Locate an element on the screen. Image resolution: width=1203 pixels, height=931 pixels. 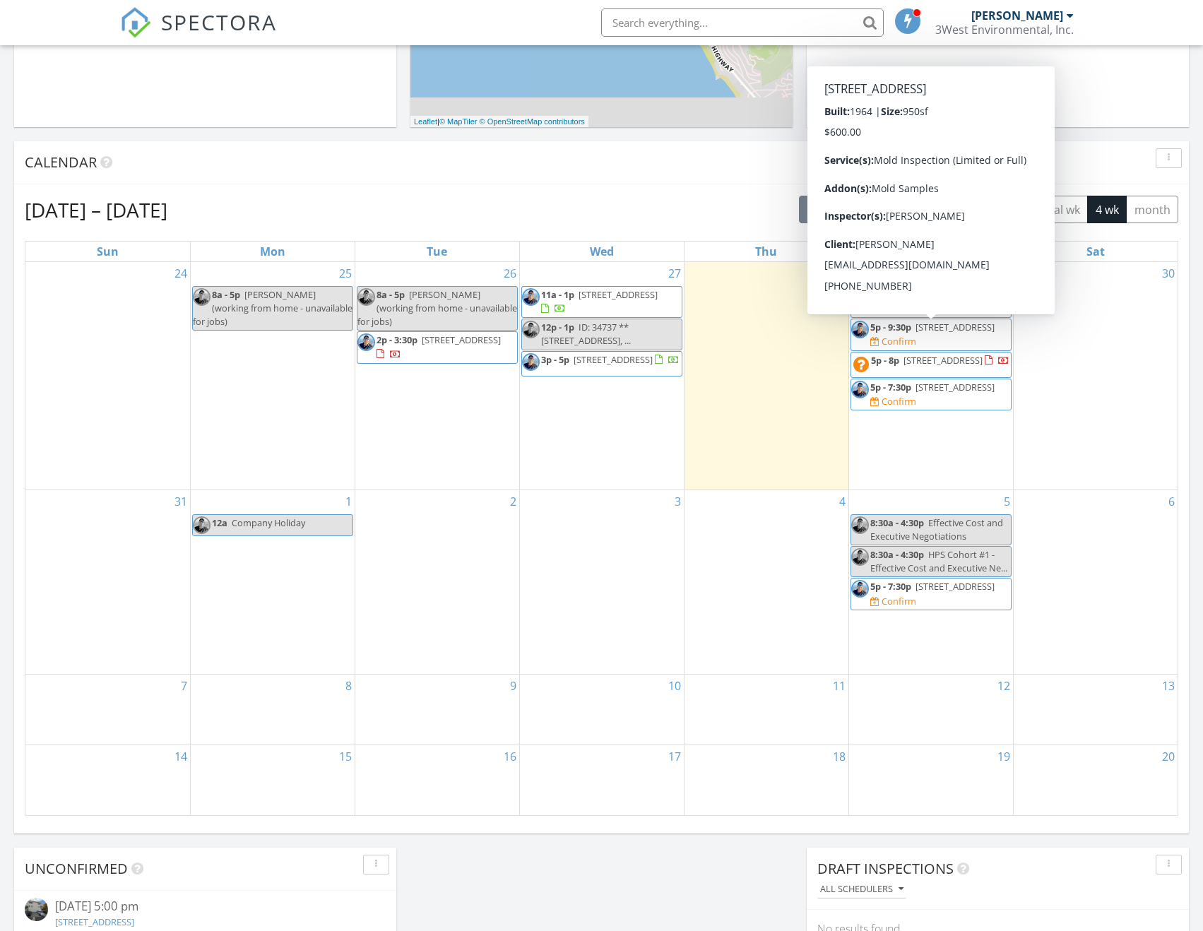
td: Go to September 1, 2025 is located at coordinates (272, 582).